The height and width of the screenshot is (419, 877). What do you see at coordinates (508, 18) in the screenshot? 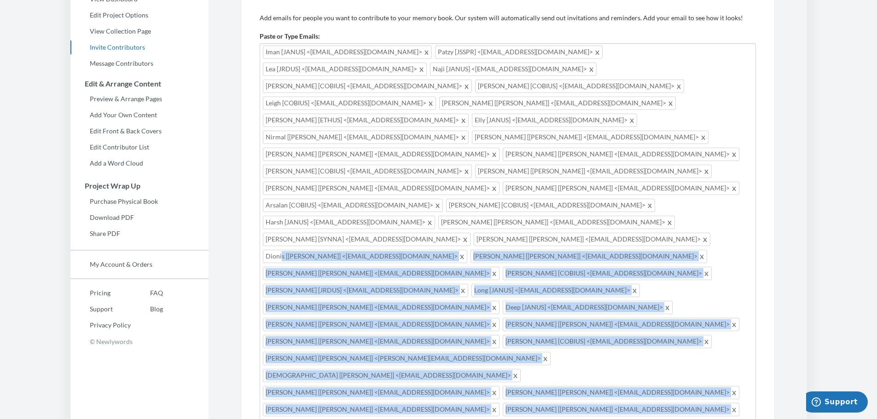
I see `p: Add emails for people you want to contribute to your memory book. Our system will automatically s...` at bounding box center [508, 18].